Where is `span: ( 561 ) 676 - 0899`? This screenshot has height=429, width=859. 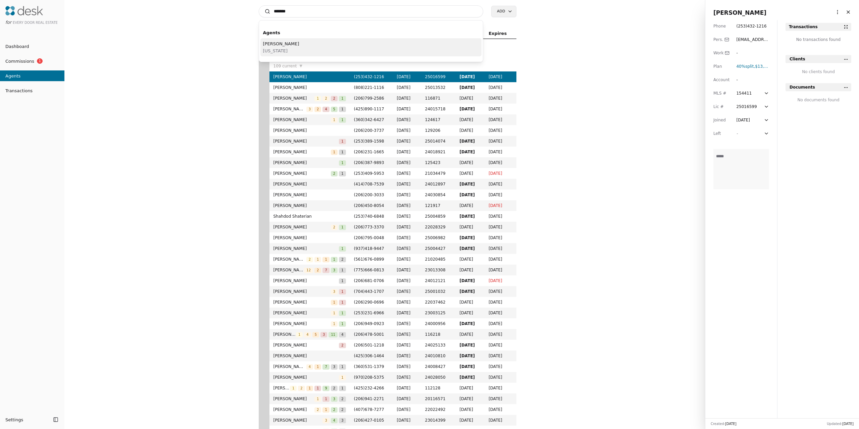
span: ( 561 ) 676 - 0899 is located at coordinates (369, 259).